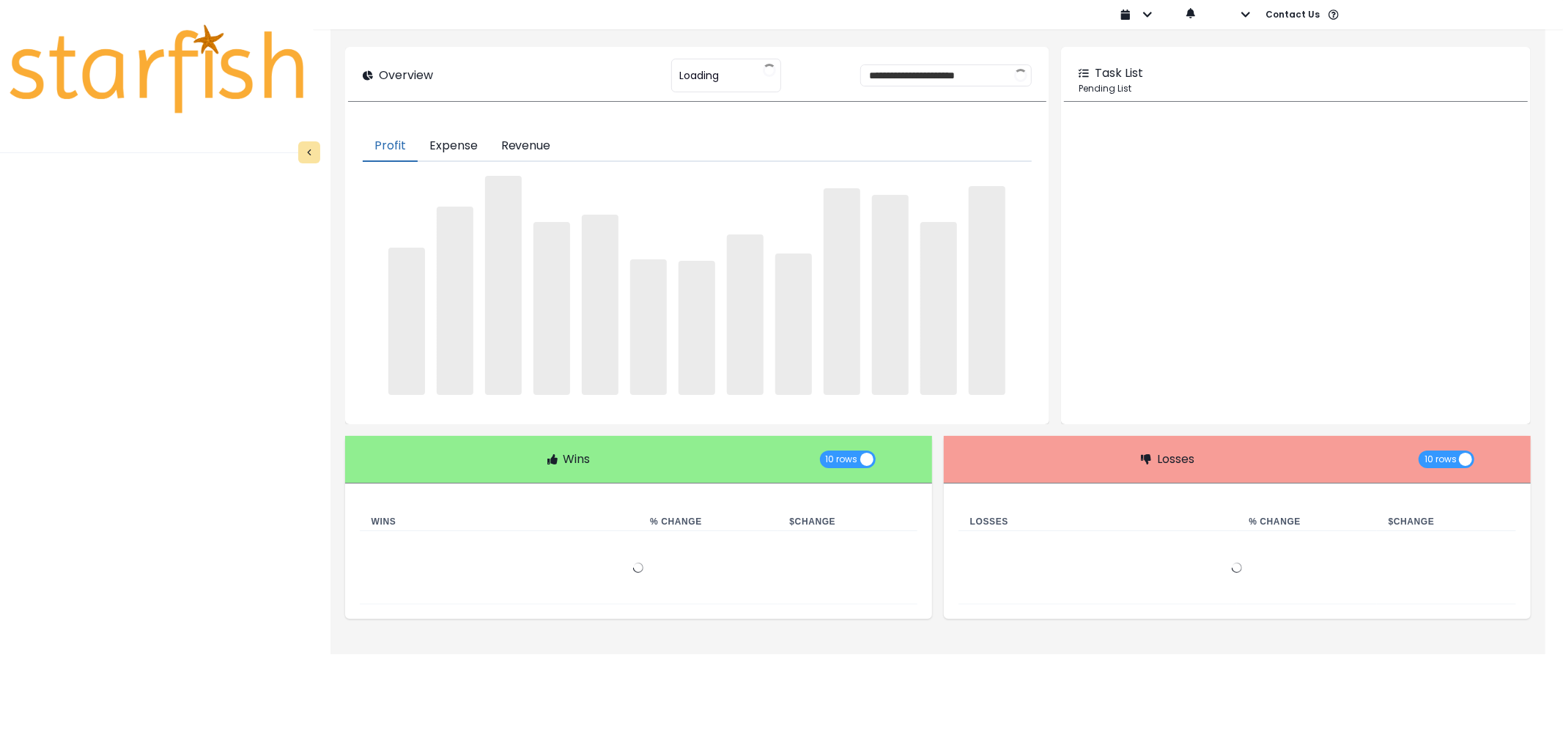 The width and height of the screenshot is (1563, 748). What do you see at coordinates (1097, 522) in the screenshot?
I see `th: Losses` at bounding box center [1097, 522].